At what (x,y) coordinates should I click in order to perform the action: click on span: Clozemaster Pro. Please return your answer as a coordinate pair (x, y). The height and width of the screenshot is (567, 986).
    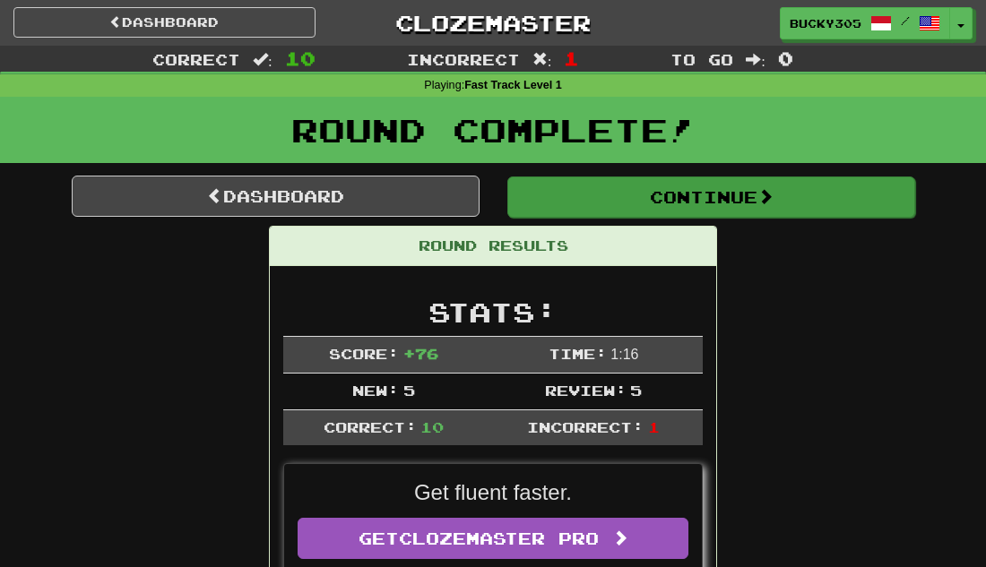
    Looking at the image, I should click on (498, 539).